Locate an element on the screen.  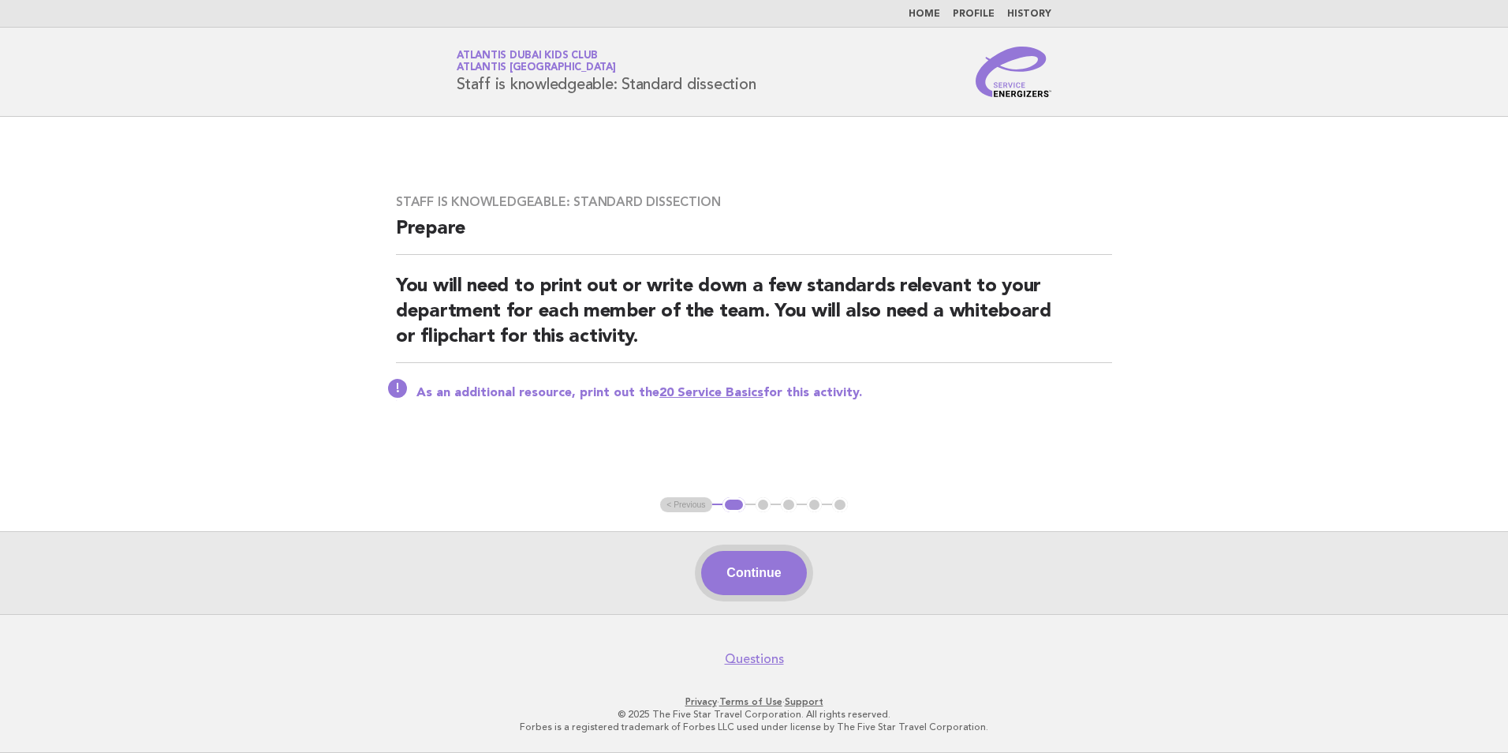
p: Forbes is a registered trademark of Forbes LLC used under license by The Five Star Travel Corpora... is located at coordinates (754, 727).